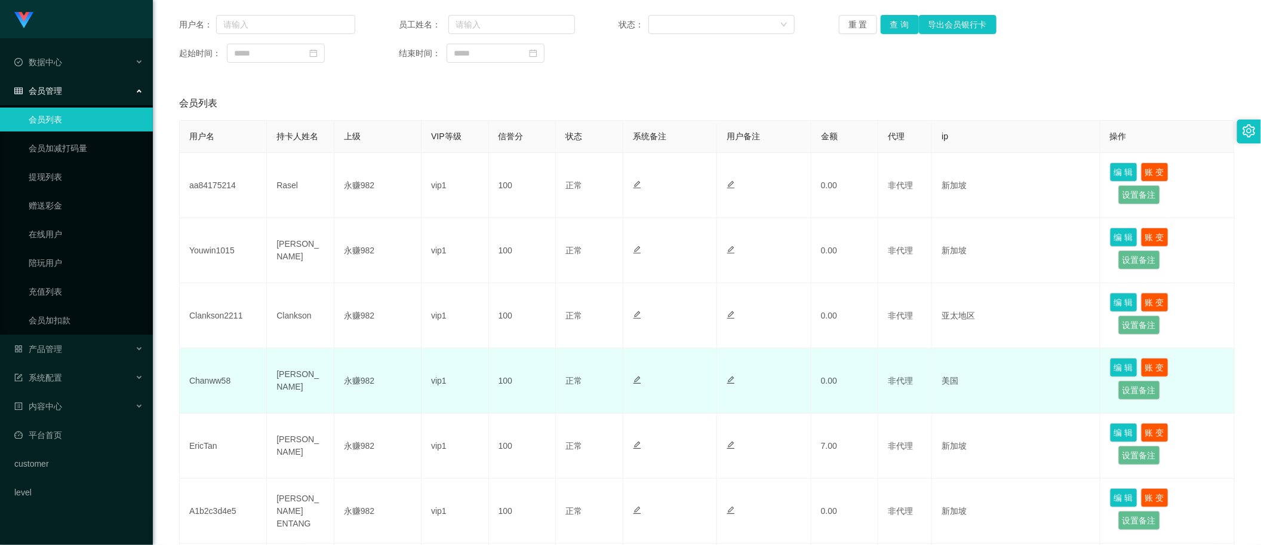 This screenshot has width=1261, height=545. Describe the element at coordinates (19, 406) in the screenshot. I see `i: 图标: profile` at that location.